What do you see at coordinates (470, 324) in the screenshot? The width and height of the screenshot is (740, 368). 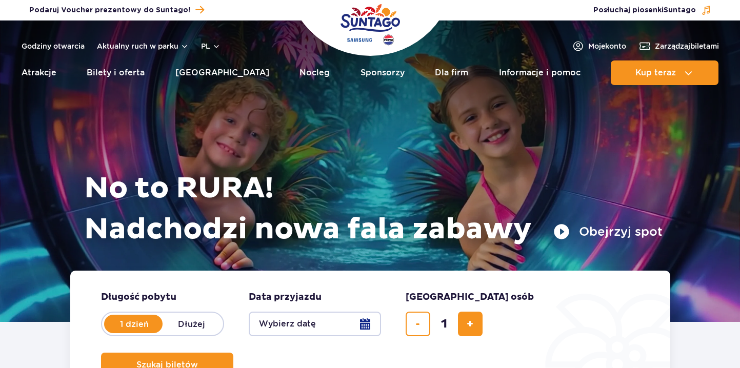 I see `button: dodaj bilet` at bounding box center [470, 324].